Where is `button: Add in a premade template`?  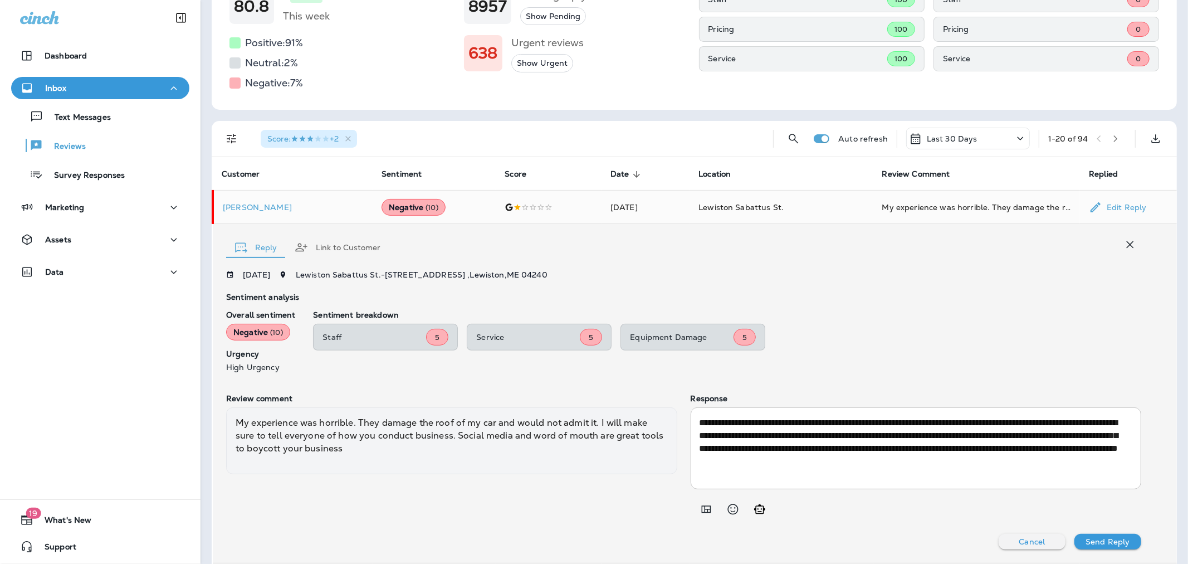 button: Add in a premade template is located at coordinates (706, 509).